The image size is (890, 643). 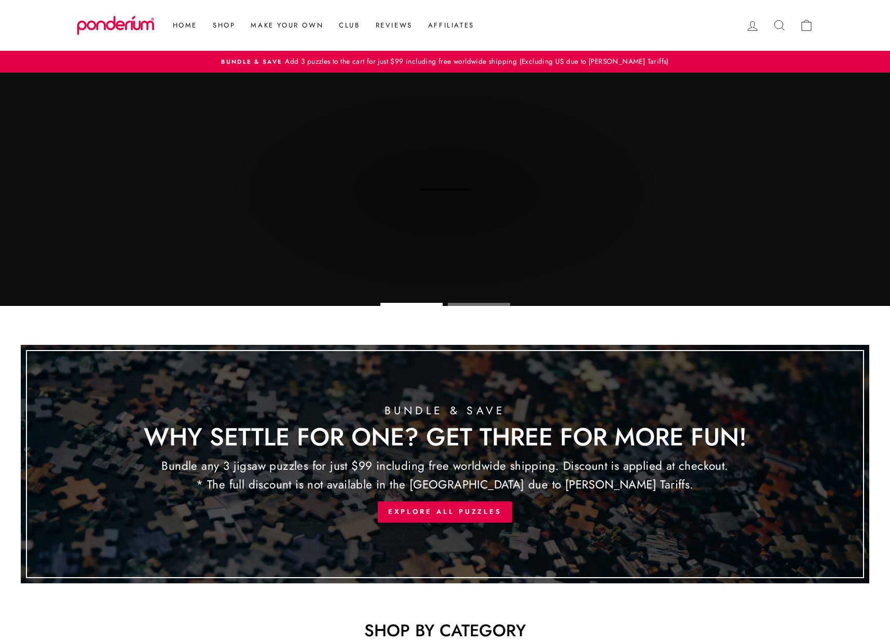 What do you see at coordinates (451, 25) in the screenshot?
I see `a: Affiliates` at bounding box center [451, 25].